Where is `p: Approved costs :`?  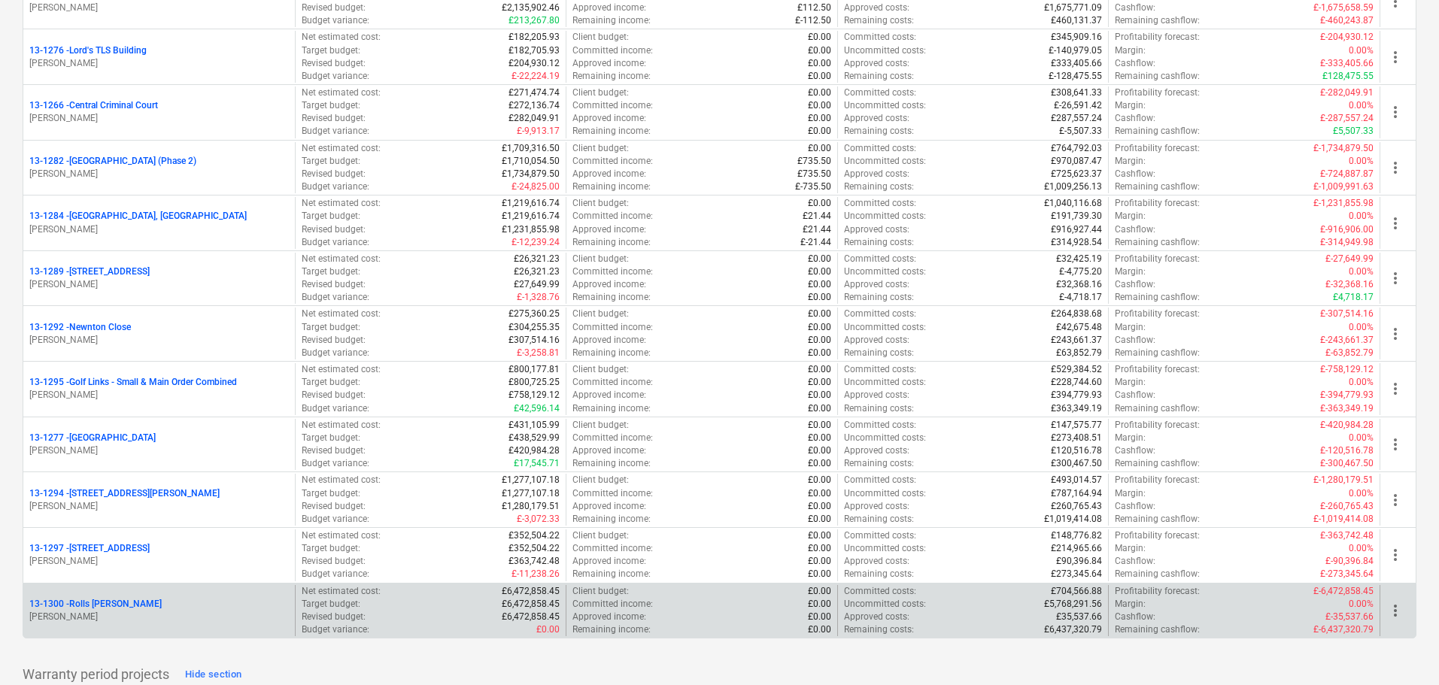 p: Approved costs : is located at coordinates (876, 8).